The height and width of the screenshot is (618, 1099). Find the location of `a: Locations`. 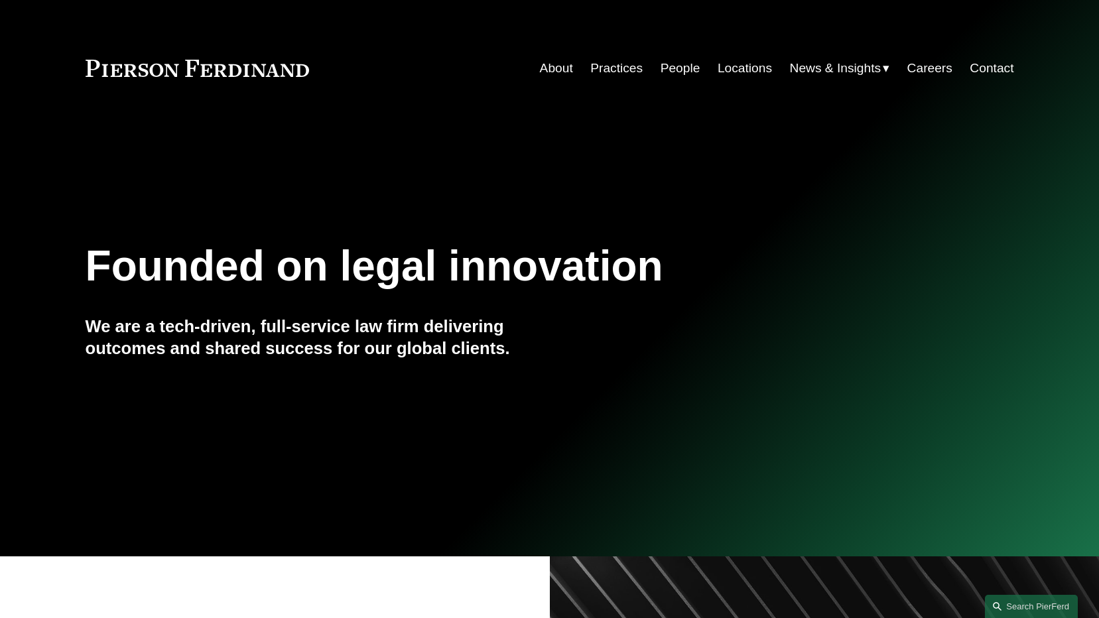

a: Locations is located at coordinates (745, 68).